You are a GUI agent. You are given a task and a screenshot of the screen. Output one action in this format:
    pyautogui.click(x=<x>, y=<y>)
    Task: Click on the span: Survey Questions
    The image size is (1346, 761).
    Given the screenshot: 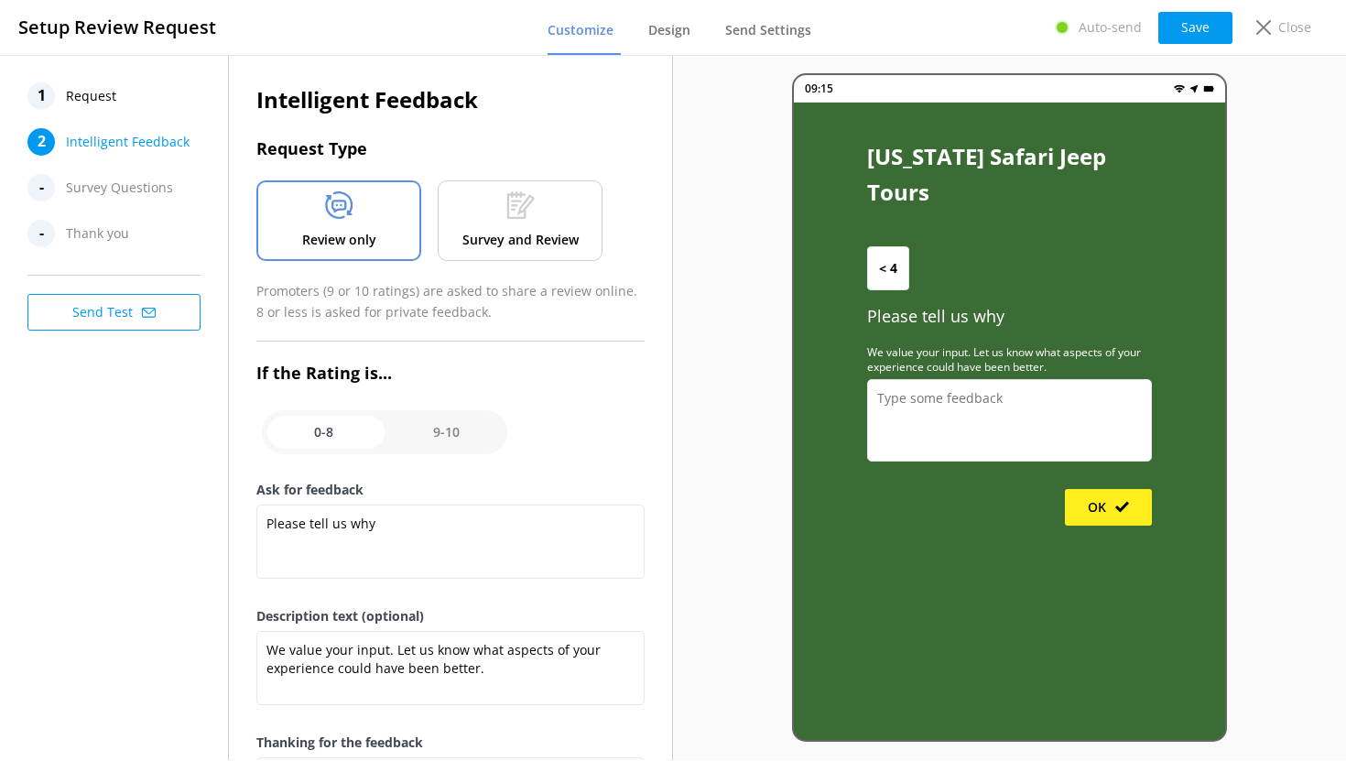 What is the action you would take?
    pyautogui.click(x=119, y=188)
    